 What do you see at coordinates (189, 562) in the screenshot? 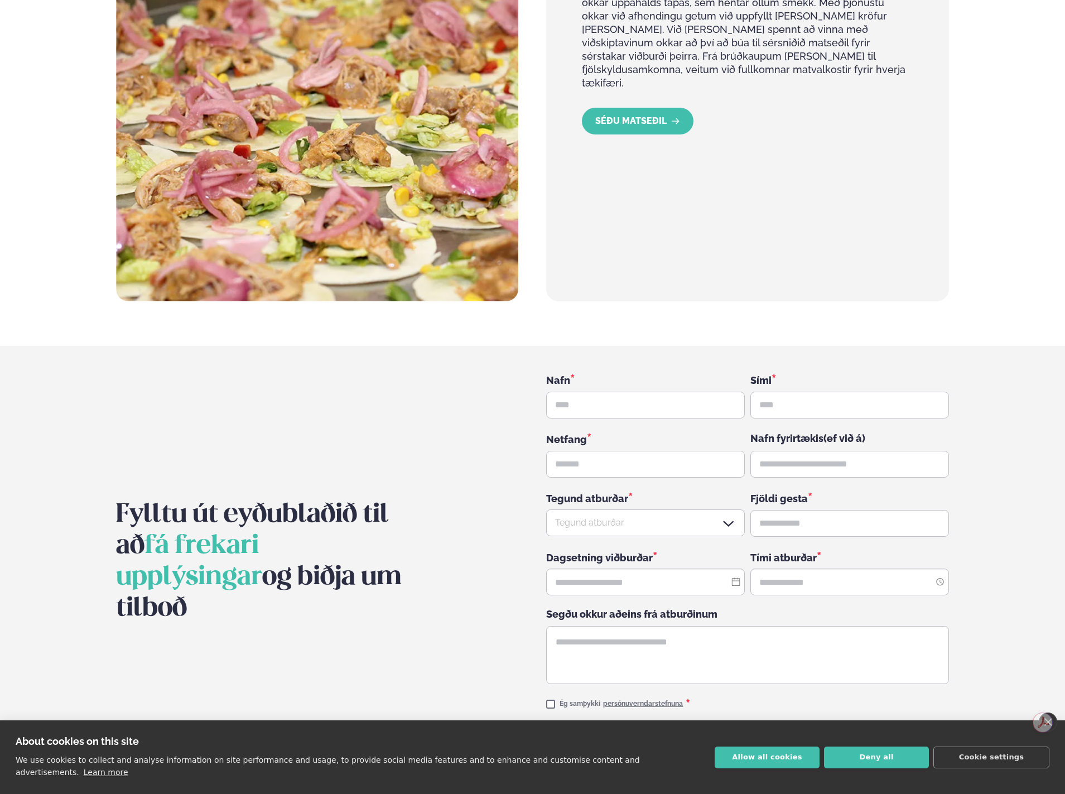
I see `span: fá frekari upplýsingar` at bounding box center [189, 562].